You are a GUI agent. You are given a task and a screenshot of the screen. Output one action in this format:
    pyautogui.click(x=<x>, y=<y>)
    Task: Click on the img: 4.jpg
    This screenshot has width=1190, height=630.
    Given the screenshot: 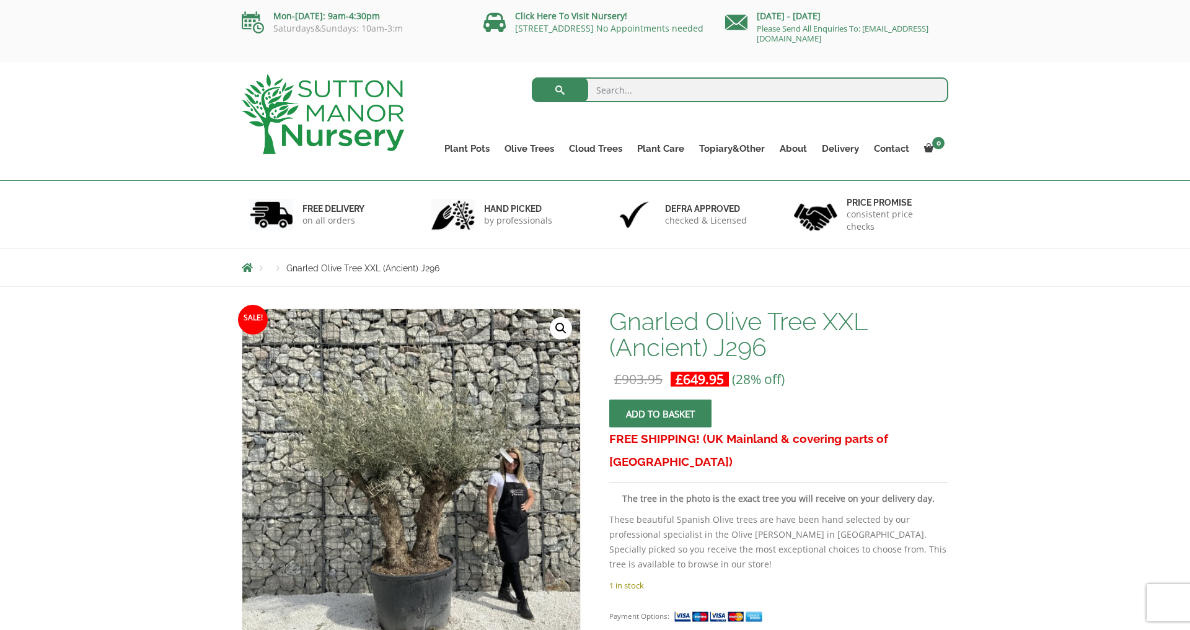 What is the action you would take?
    pyautogui.click(x=815, y=214)
    